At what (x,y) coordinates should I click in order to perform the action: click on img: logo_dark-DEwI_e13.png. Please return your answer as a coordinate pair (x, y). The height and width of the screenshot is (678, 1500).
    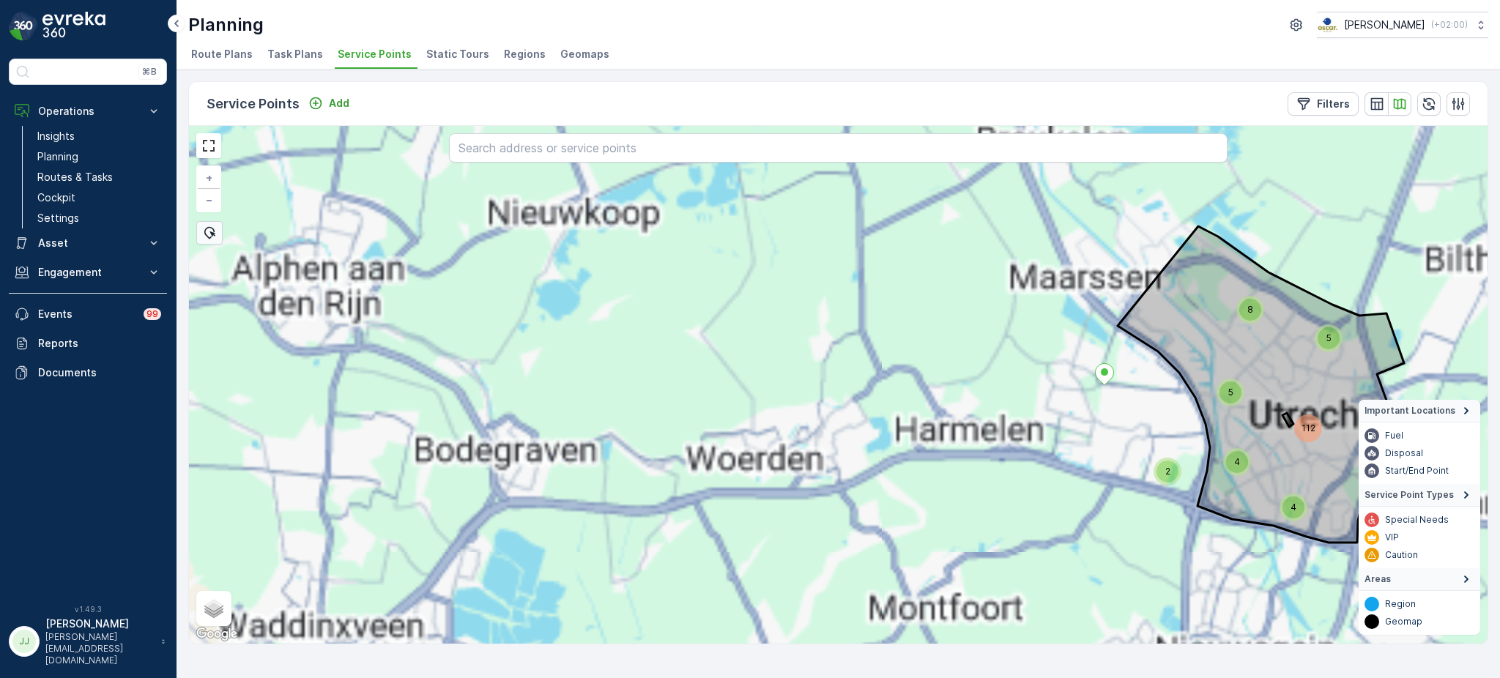
    Looking at the image, I should click on (74, 26).